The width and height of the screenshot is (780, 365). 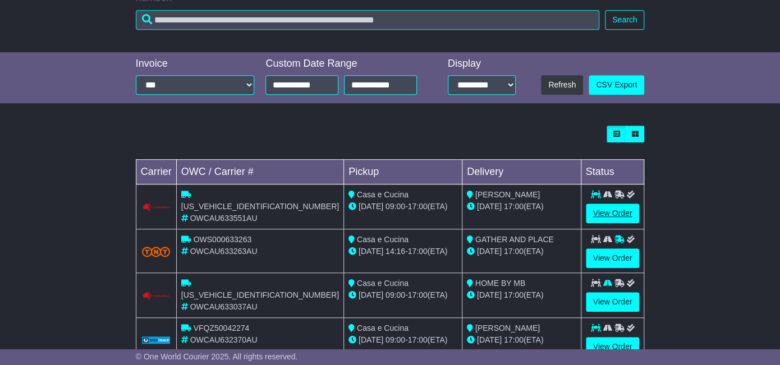 What do you see at coordinates (346, 64) in the screenshot?
I see `div: Custom Date Range` at bounding box center [346, 64].